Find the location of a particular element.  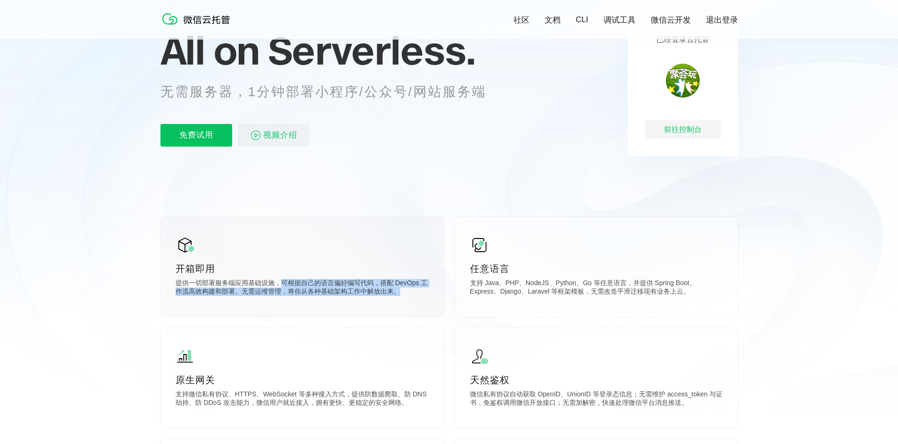

p: 已经登录云托管 is located at coordinates (683, 40).